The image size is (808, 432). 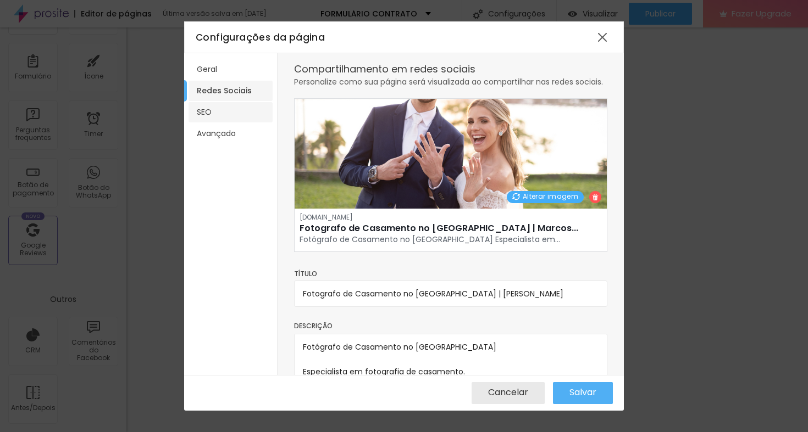 I want to click on span: Cancelar, so click(x=508, y=393).